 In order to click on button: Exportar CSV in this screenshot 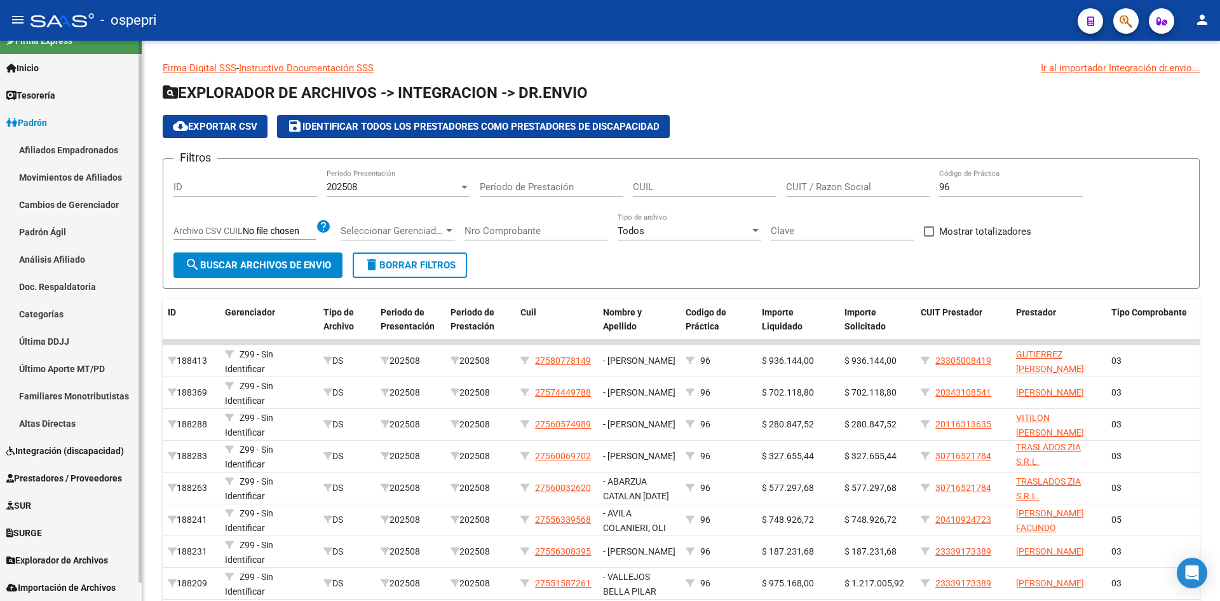, I will do `click(215, 126)`.